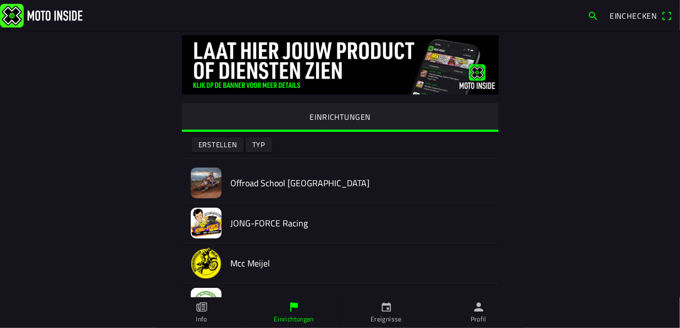 The image size is (680, 328). What do you see at coordinates (594, 15) in the screenshot?
I see `a: search` at bounding box center [594, 15].